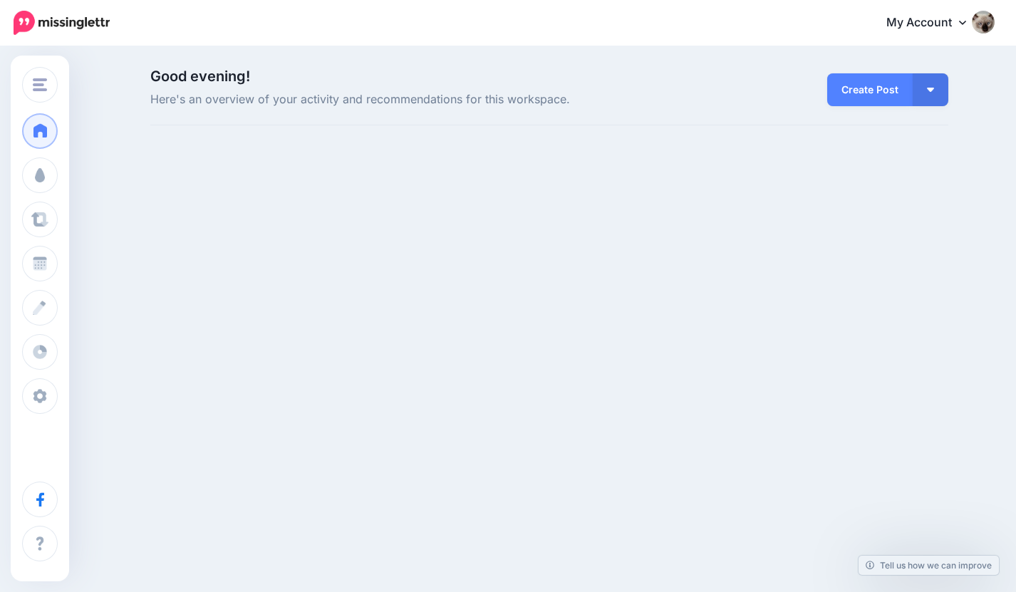 Image resolution: width=1016 pixels, height=592 pixels. I want to click on span: Here's an overview of your activity and recommendations for this workspace., so click(413, 100).